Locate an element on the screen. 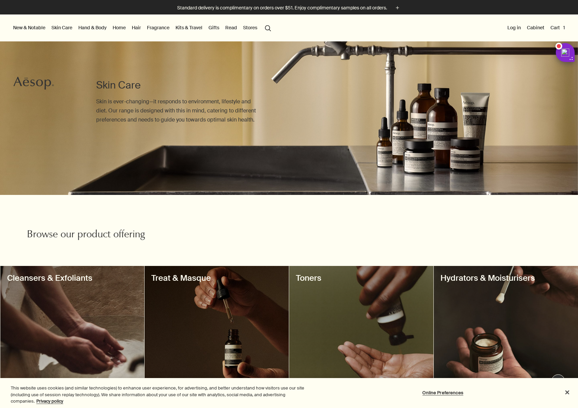 Image resolution: width=578 pixels, height=408 pixels. p: Skin is ever-changing—it responds to environment, lifestyle and diet. Our range is designed with ... is located at coordinates (179, 111).